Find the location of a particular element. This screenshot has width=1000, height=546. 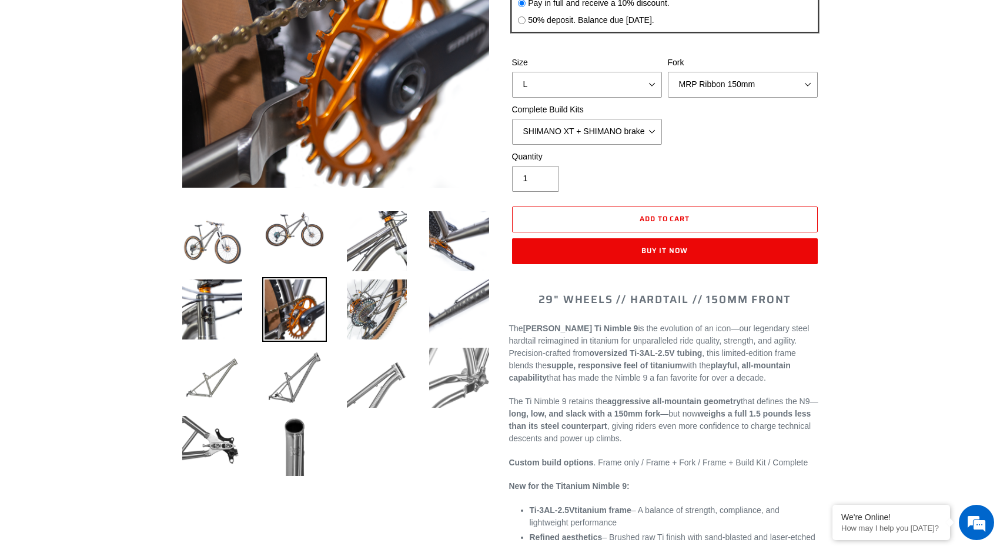

button: Add to cart is located at coordinates (665, 219).